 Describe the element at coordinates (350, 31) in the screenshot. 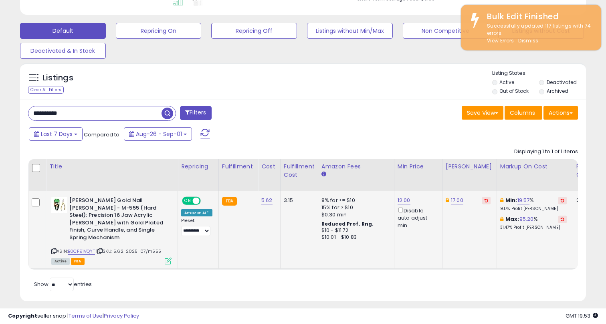

I see `button: Listings without Min/Max` at that location.